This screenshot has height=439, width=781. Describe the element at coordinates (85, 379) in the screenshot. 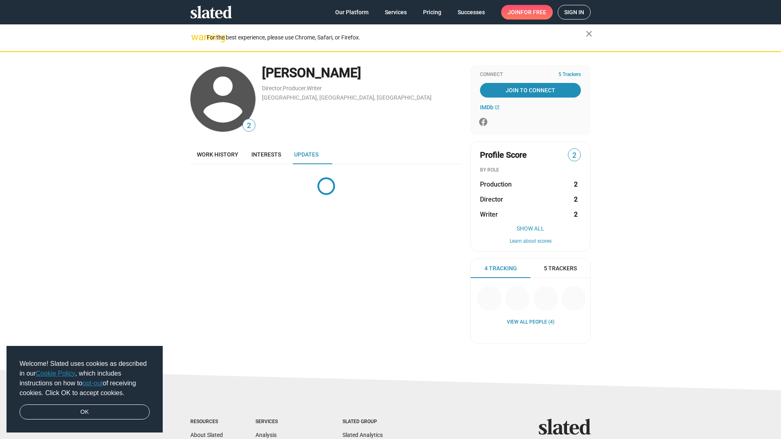

I see `span: Welcome! Slated uses cookies as described in our , which includes instructions on how to of recei...` at that location.